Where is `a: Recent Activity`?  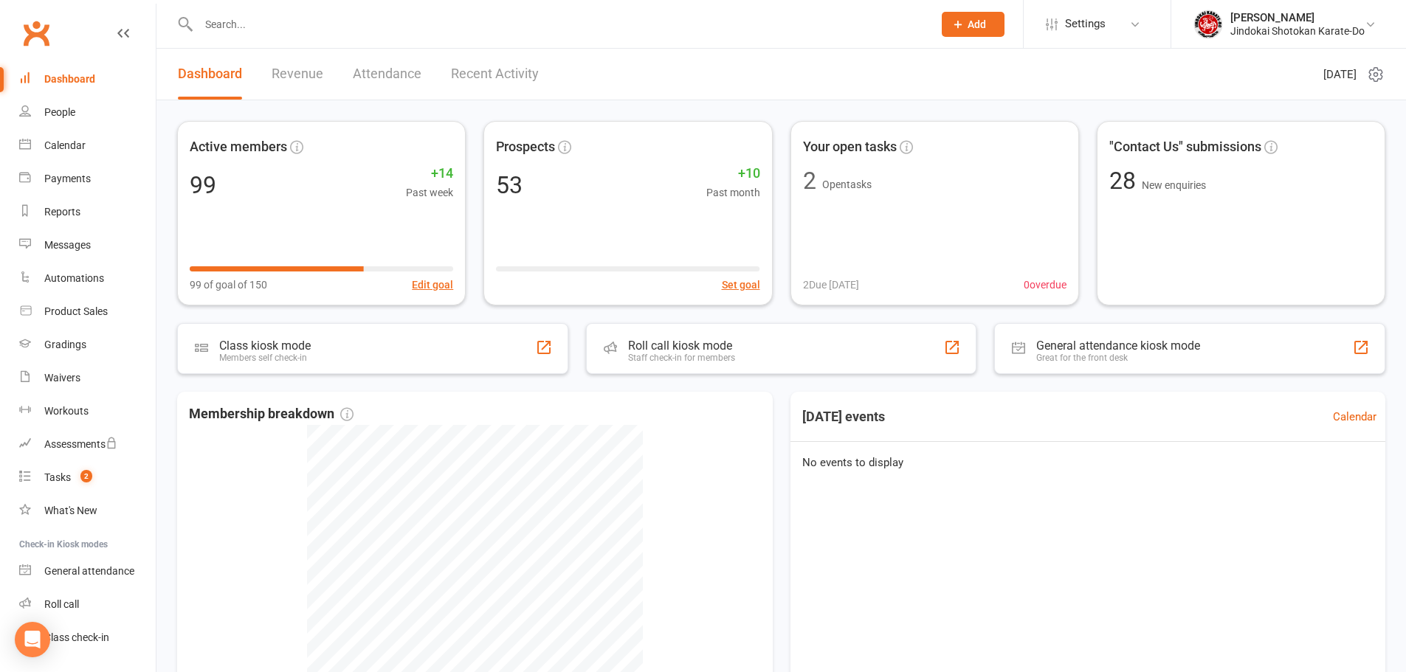 a: Recent Activity is located at coordinates (494, 74).